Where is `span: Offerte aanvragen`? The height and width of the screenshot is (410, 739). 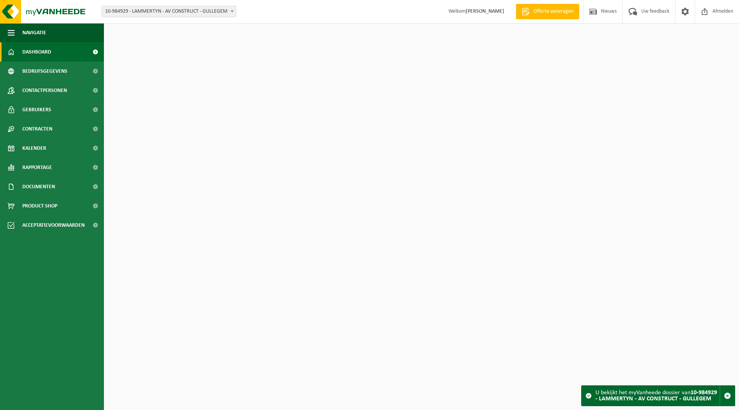 span: Offerte aanvragen is located at coordinates (553, 12).